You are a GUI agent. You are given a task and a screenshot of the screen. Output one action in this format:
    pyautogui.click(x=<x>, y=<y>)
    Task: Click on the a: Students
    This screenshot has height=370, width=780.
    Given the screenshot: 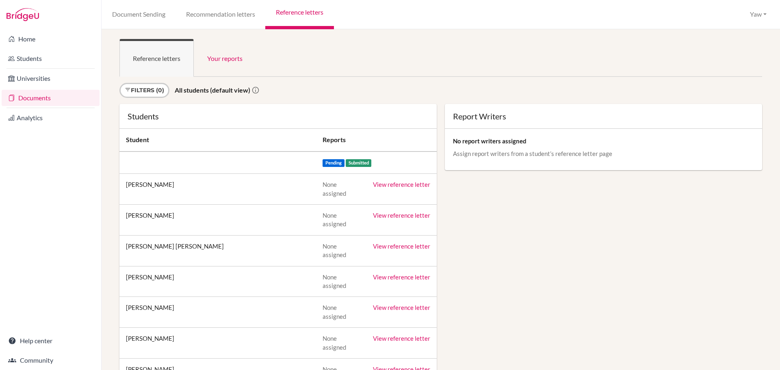 What is the action you would take?
    pyautogui.click(x=50, y=59)
    